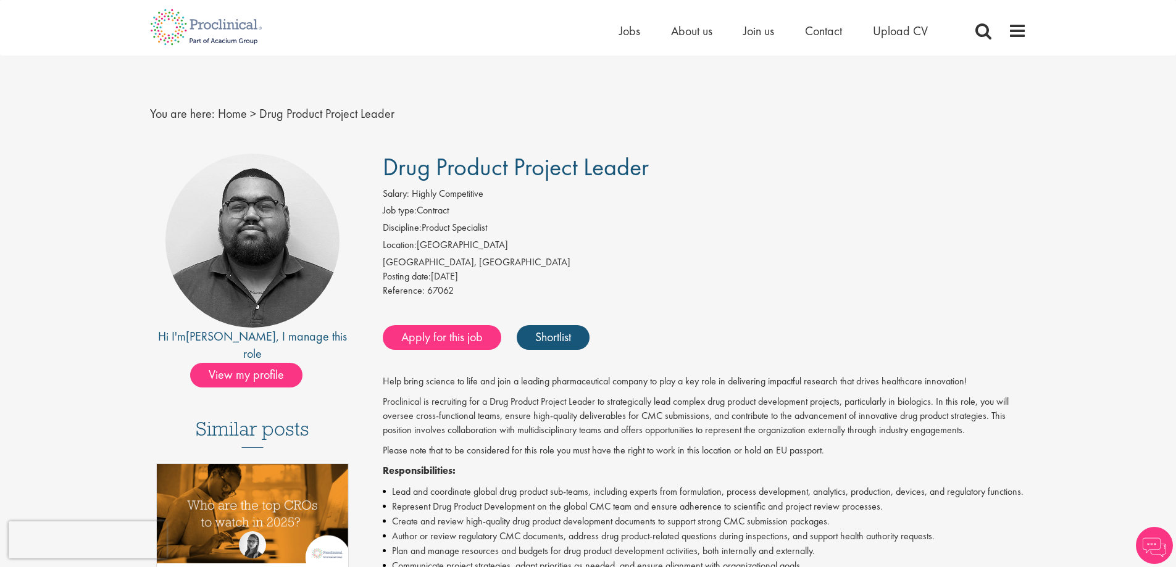 The image size is (1176, 567). Describe the element at coordinates (704, 492) in the screenshot. I see `li: Lead and coordinate global drug product sub-teams, including experts from formulation, process de...` at that location.